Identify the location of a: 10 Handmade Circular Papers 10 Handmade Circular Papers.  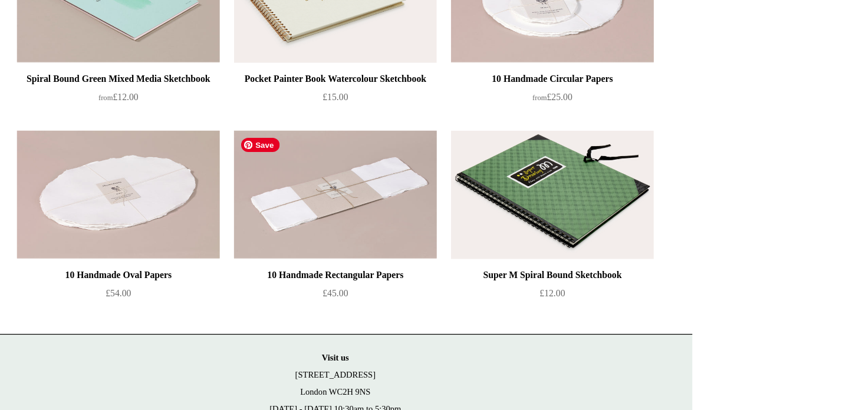
(604, 70).